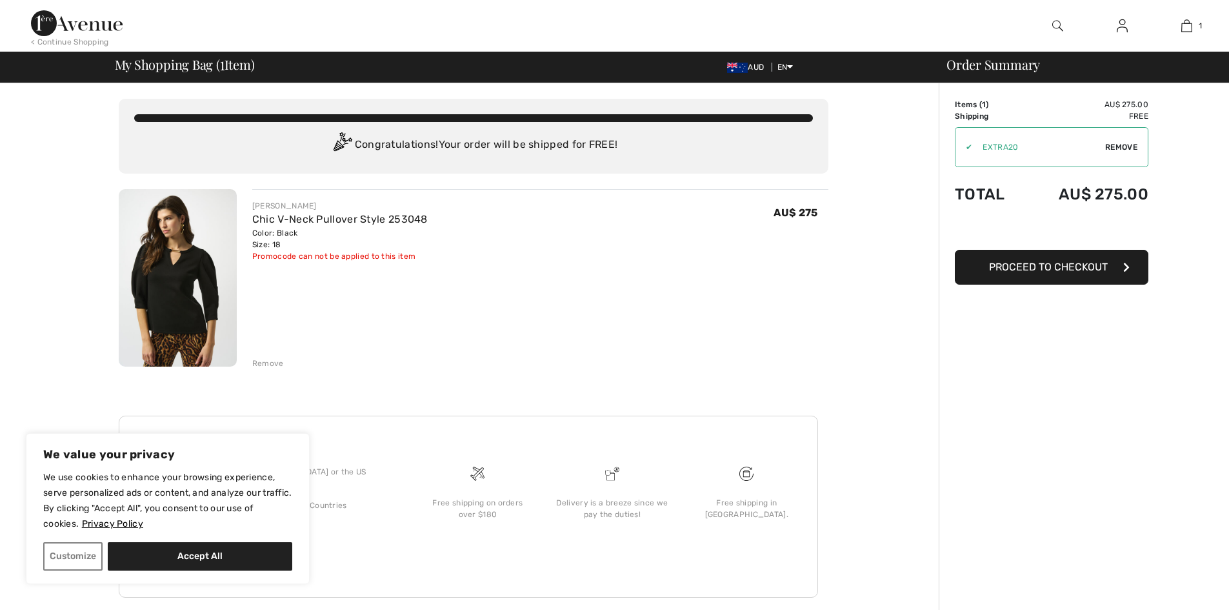  Describe the element at coordinates (737, 68) in the screenshot. I see `img: Australian Dollar` at that location.